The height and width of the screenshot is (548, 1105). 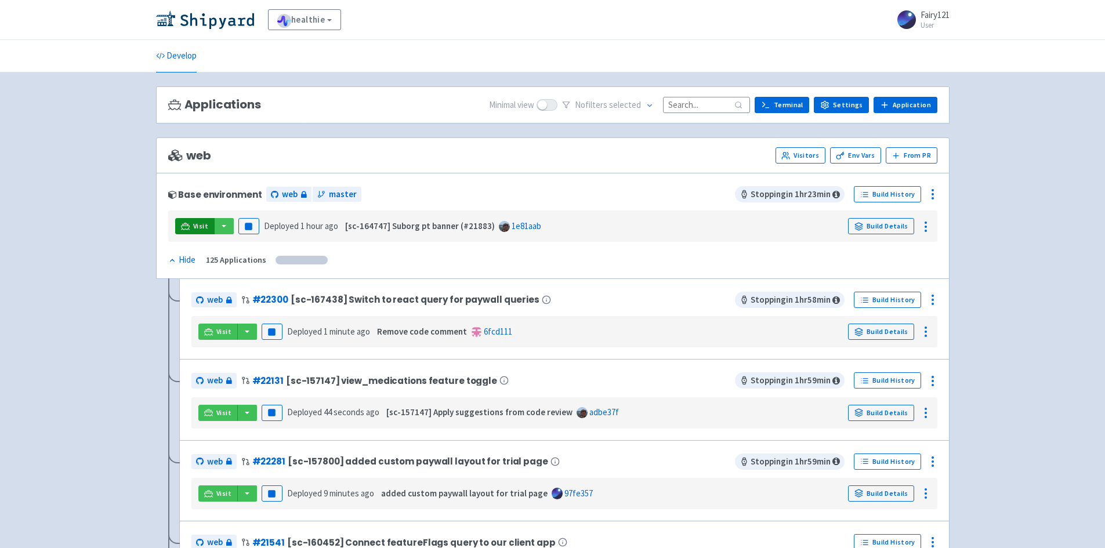 I want to click on a: master, so click(x=337, y=194).